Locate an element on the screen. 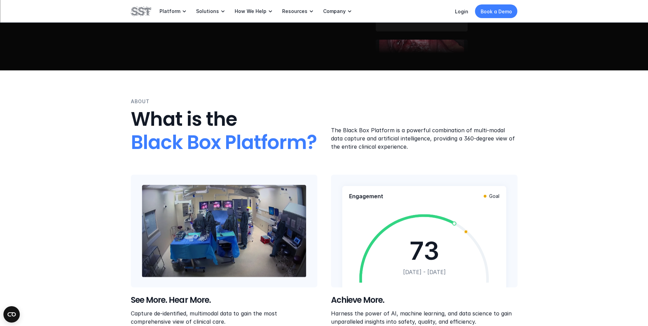 The height and width of the screenshot is (326, 648). h5: See More. Hear More. is located at coordinates (224, 300).